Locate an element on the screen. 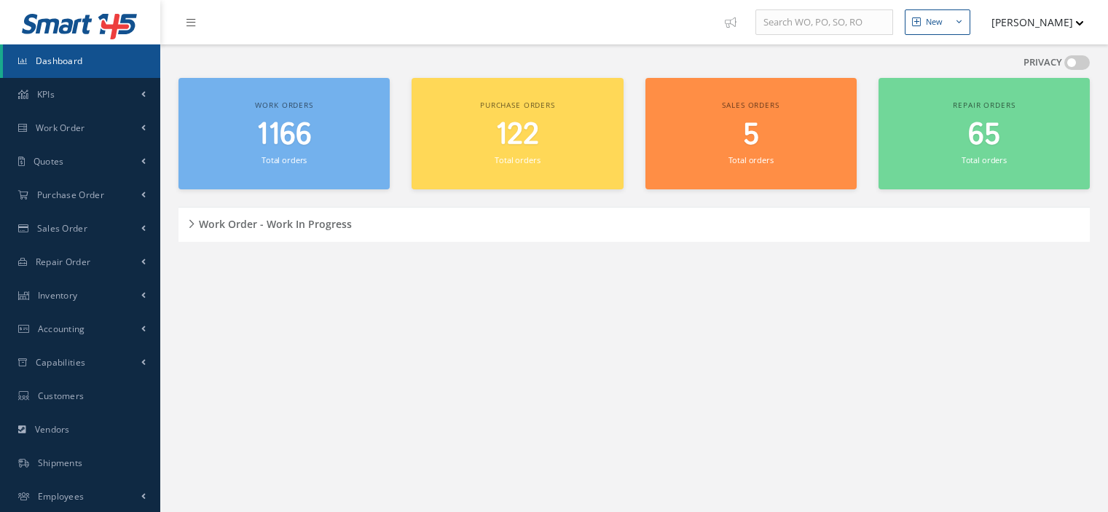  span: KPIs is located at coordinates (46, 94).